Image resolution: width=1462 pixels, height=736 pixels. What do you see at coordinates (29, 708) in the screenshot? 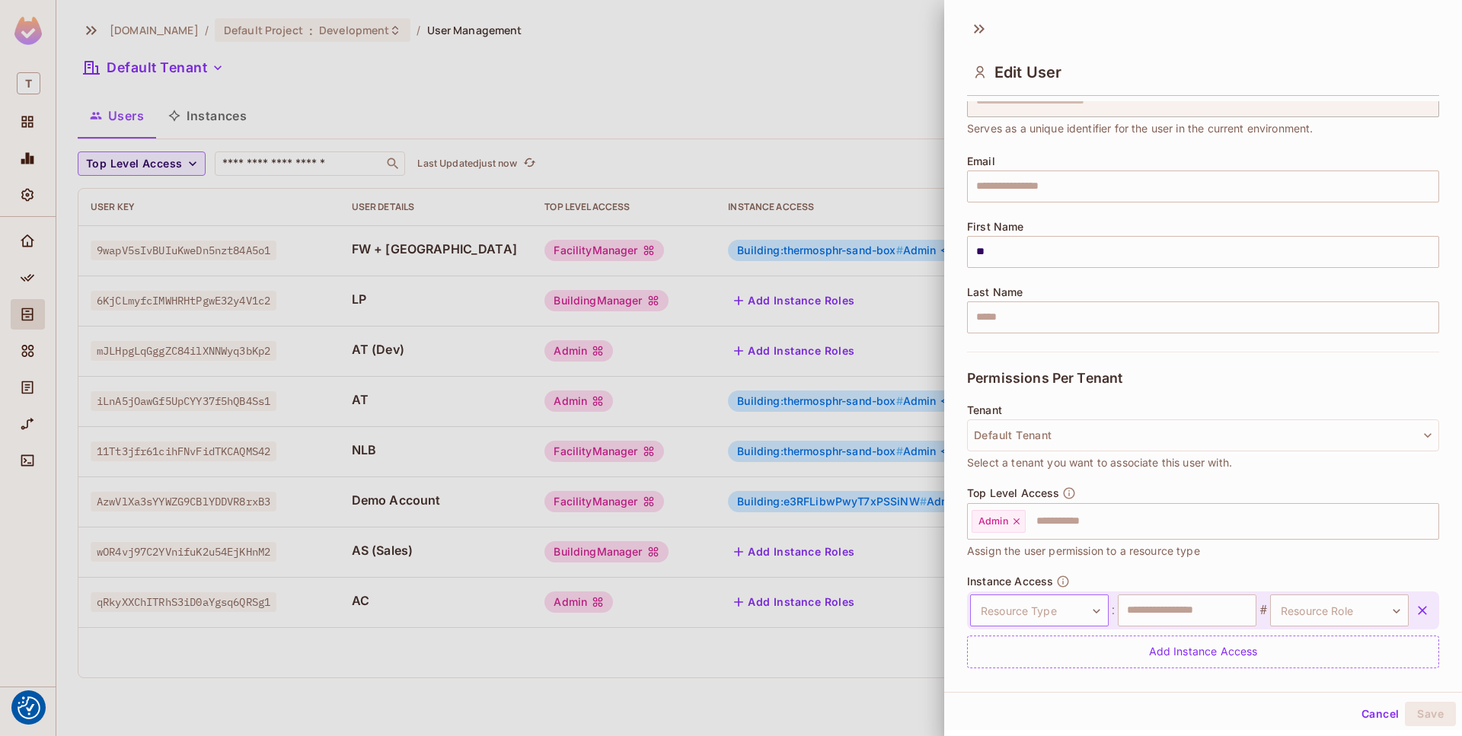
I see `button: Consent Preferences` at bounding box center [29, 708].